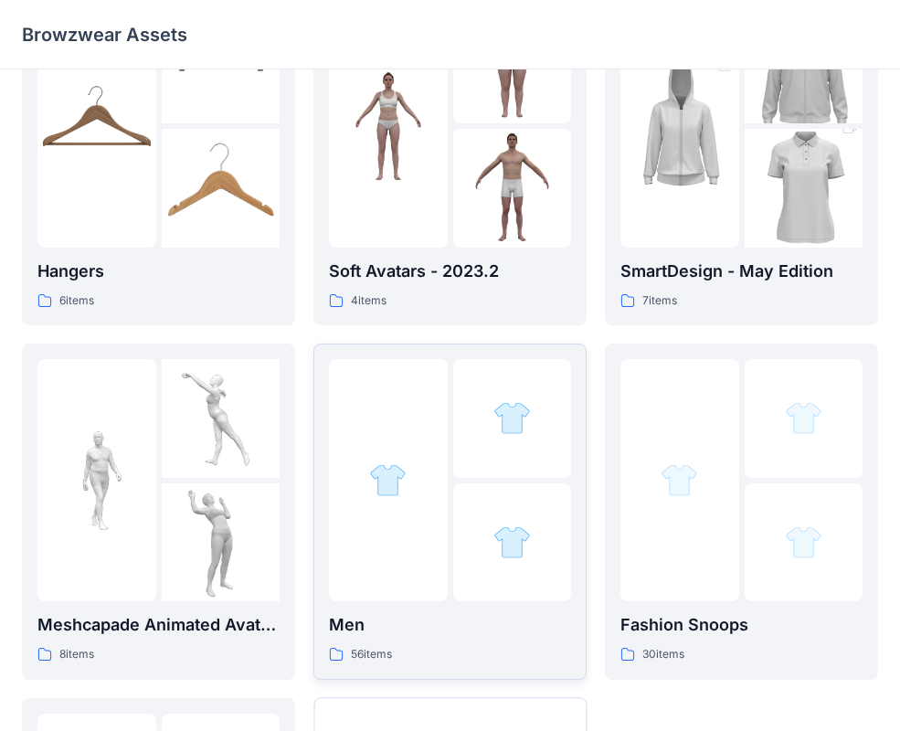 Image resolution: width=900 pixels, height=731 pixels. What do you see at coordinates (371, 654) in the screenshot?
I see `p: 56 items` at bounding box center [371, 654].